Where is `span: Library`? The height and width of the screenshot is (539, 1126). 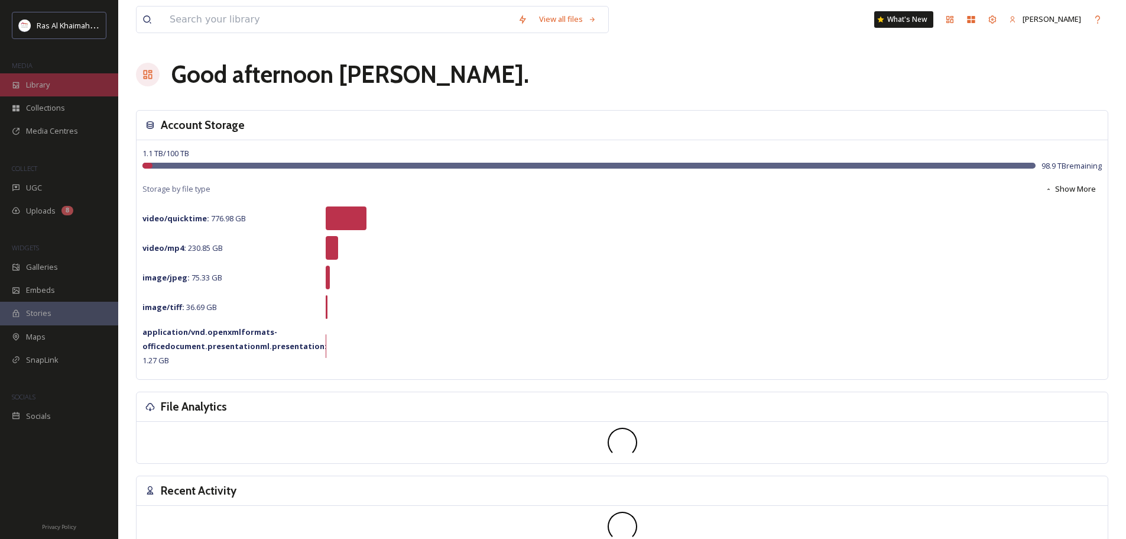 span: Library is located at coordinates (38, 85).